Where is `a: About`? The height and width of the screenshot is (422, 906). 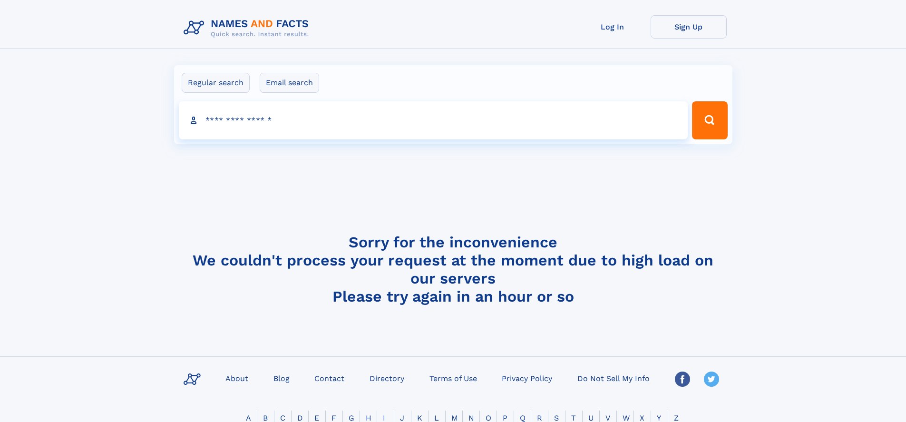
a: About is located at coordinates (237, 378).